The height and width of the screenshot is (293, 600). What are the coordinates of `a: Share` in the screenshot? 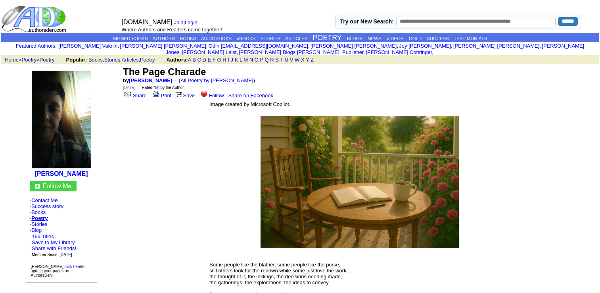 It's located at (135, 95).